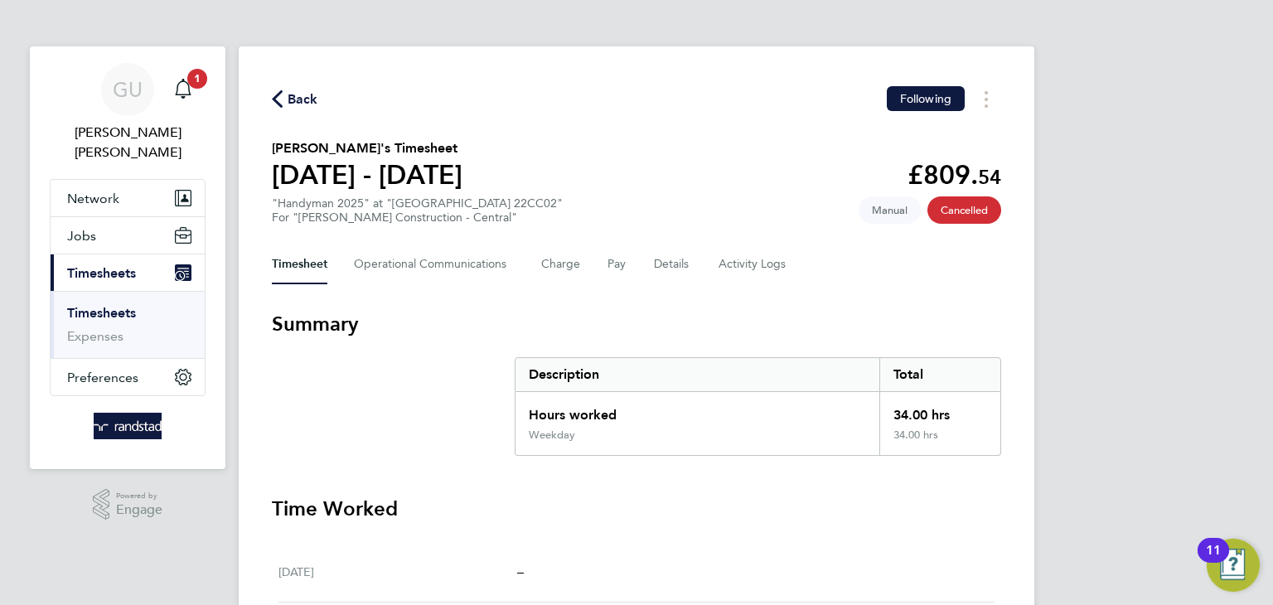 Image resolution: width=1273 pixels, height=605 pixels. I want to click on div: Hours worked, so click(697, 410).